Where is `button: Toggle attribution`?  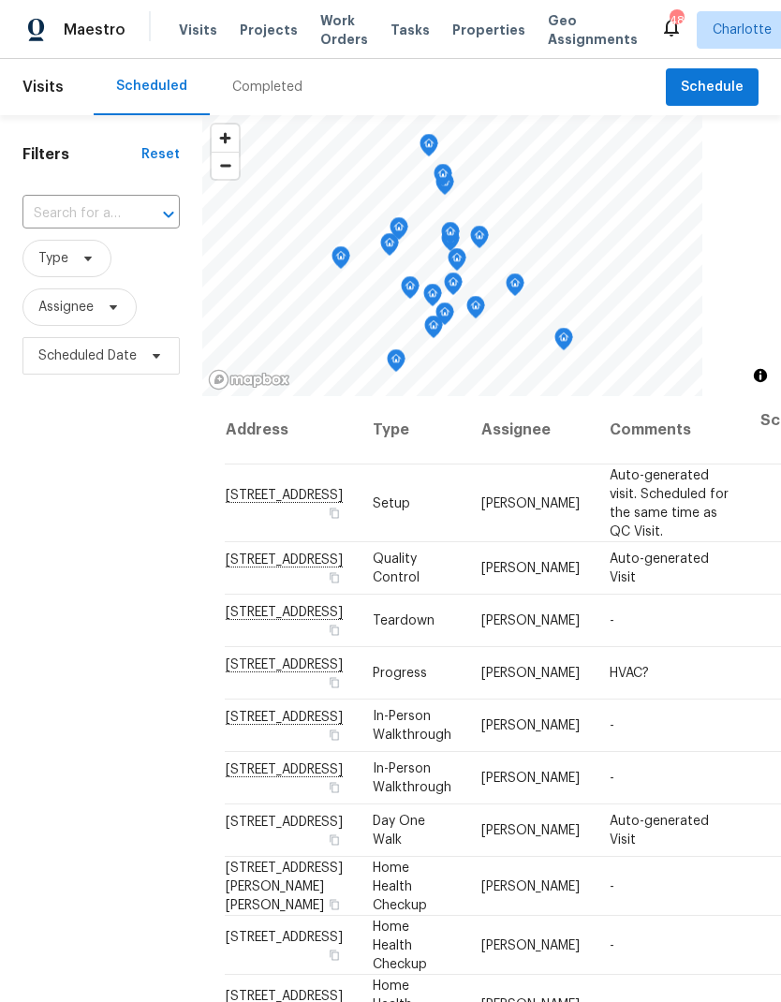
button: Toggle attribution is located at coordinates (761, 376).